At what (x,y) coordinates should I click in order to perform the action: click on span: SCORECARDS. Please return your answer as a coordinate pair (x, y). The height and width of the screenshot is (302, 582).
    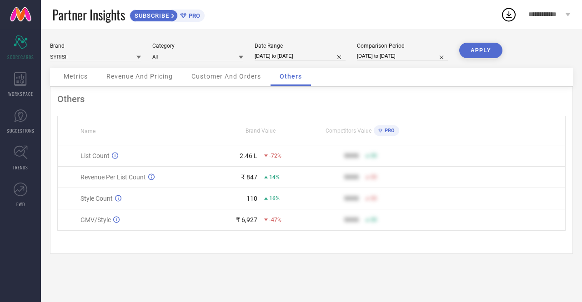
    Looking at the image, I should click on (20, 57).